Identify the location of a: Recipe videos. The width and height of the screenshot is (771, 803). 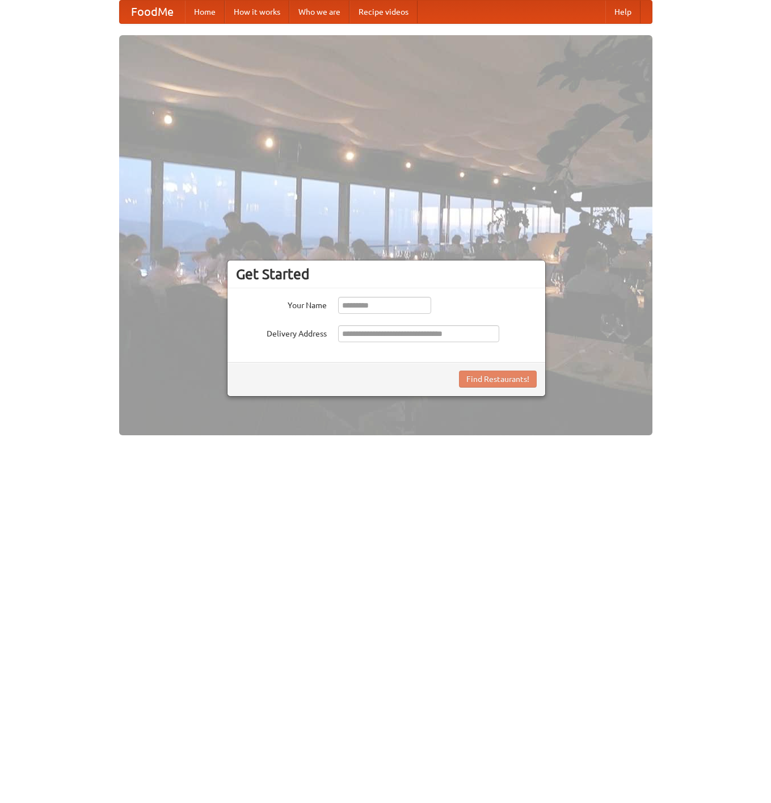
(384, 12).